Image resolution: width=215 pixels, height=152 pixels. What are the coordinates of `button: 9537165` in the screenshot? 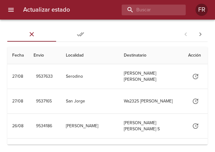 It's located at (44, 101).